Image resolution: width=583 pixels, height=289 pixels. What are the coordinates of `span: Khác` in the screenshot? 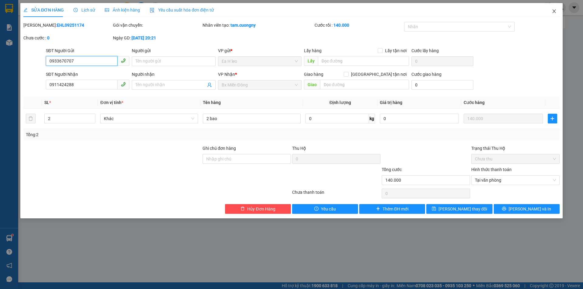 It's located at (149, 119).